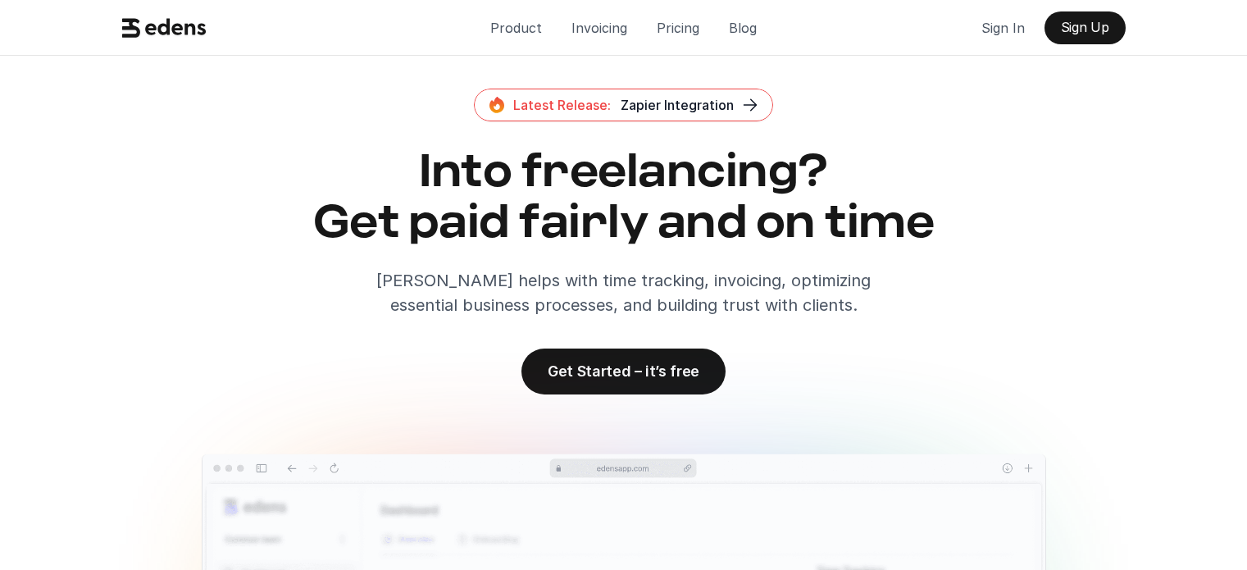 The image size is (1247, 570). What do you see at coordinates (677, 105) in the screenshot?
I see `span: Zapier Integration` at bounding box center [677, 105].